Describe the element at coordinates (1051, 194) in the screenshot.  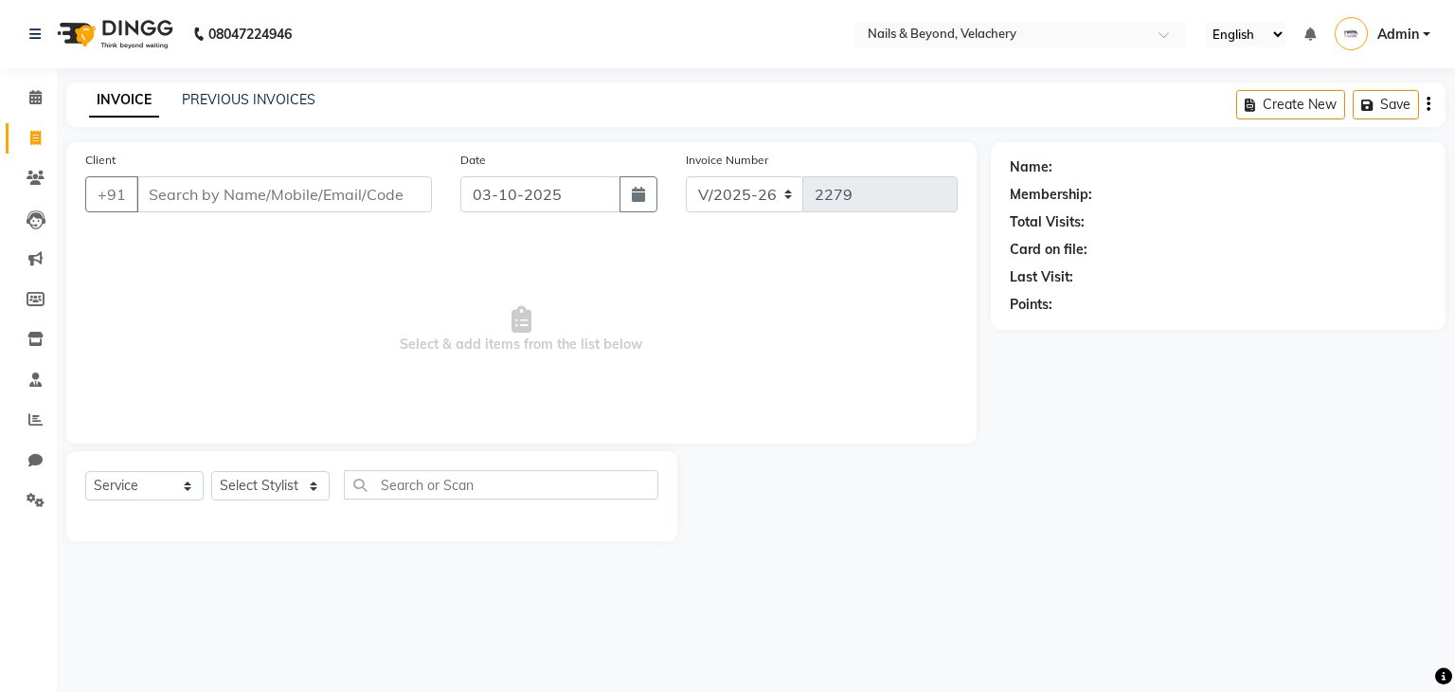
I see `div: Membership:` at that location.